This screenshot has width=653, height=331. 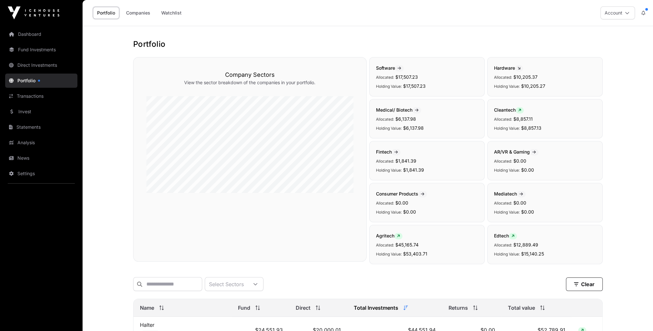 What do you see at coordinates (41, 96) in the screenshot?
I see `a: Transactions` at bounding box center [41, 96].